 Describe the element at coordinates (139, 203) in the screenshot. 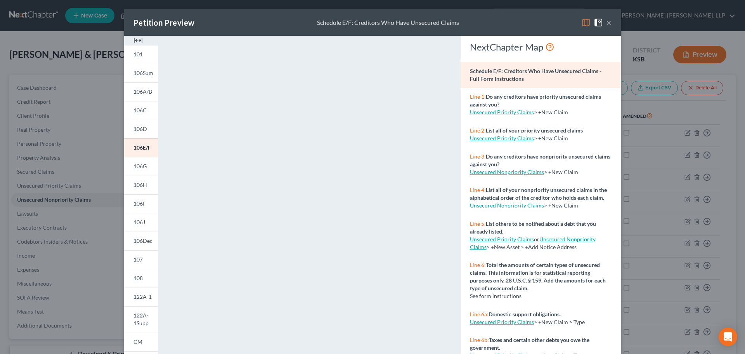

I see `span: 106I` at that location.